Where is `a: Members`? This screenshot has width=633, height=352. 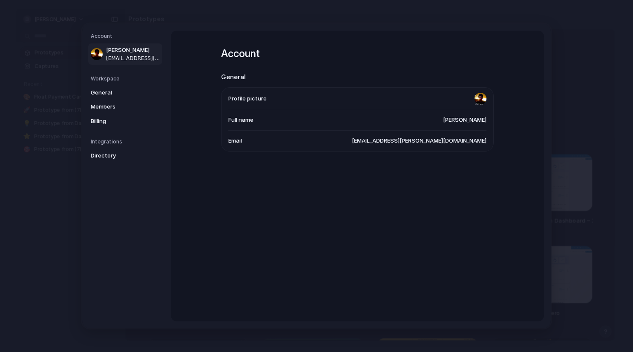
a: Members is located at coordinates (125, 107).